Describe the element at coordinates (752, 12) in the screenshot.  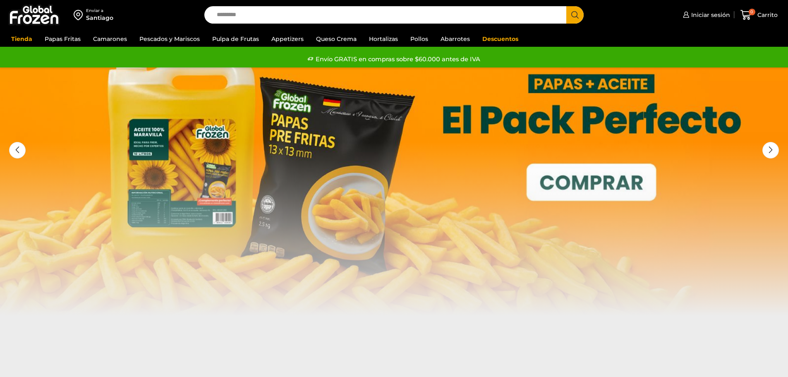
I see `span: 0` at that location.